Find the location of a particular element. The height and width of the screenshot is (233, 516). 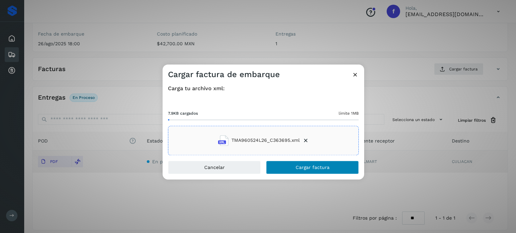

h4: Carga tu archivo xml: is located at coordinates (263, 88).